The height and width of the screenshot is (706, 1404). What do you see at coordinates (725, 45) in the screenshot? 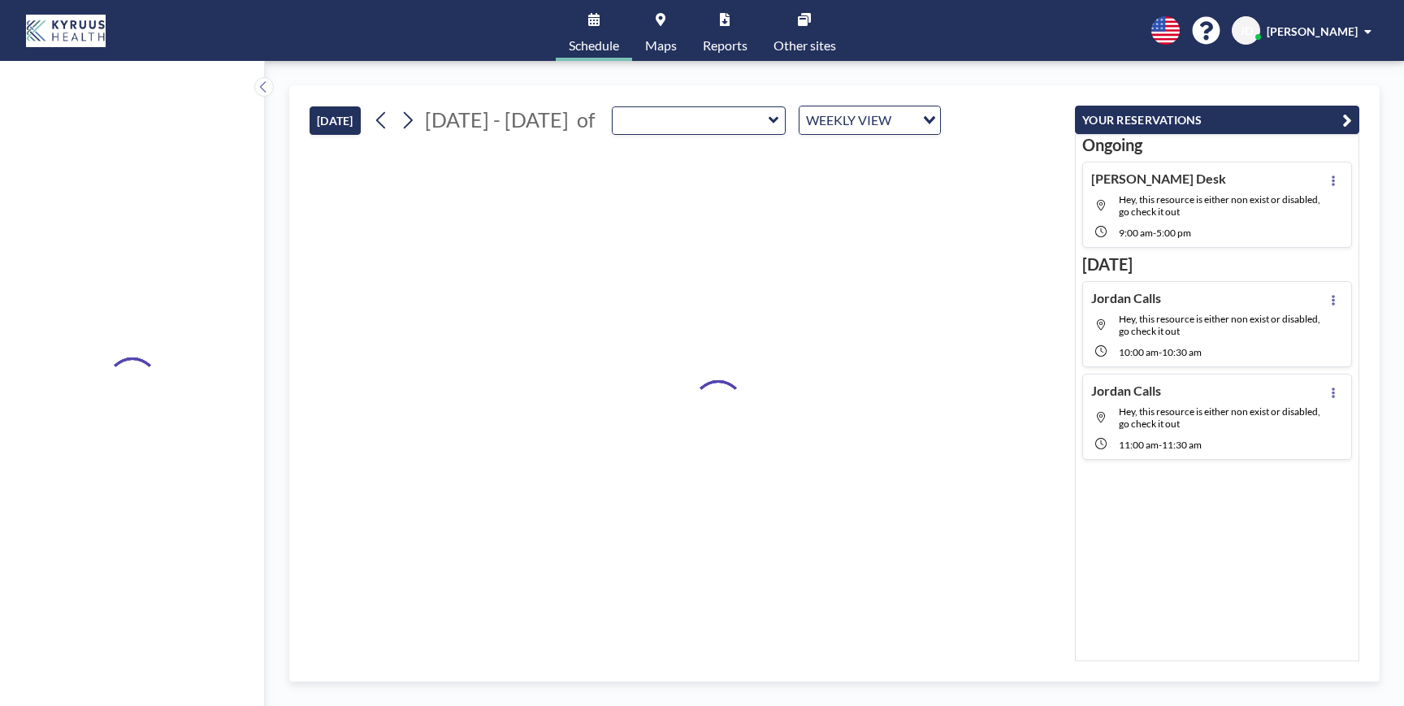
I see `span: Reports` at bounding box center [725, 45].